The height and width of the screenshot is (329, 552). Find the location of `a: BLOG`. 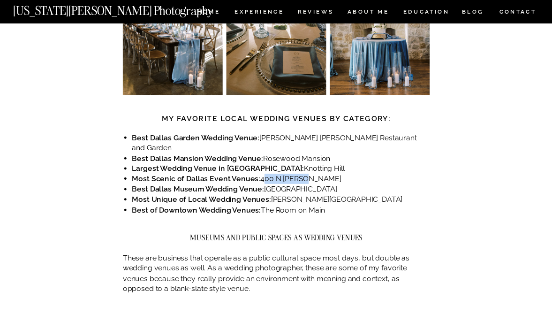

a: BLOG is located at coordinates (473, 13).